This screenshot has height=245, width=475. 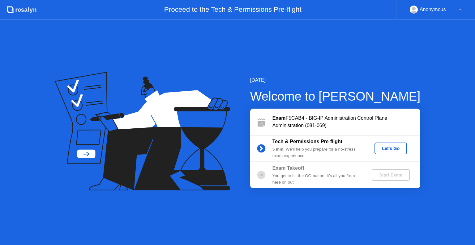 I want to click on button: Let's Go, so click(x=390, y=149).